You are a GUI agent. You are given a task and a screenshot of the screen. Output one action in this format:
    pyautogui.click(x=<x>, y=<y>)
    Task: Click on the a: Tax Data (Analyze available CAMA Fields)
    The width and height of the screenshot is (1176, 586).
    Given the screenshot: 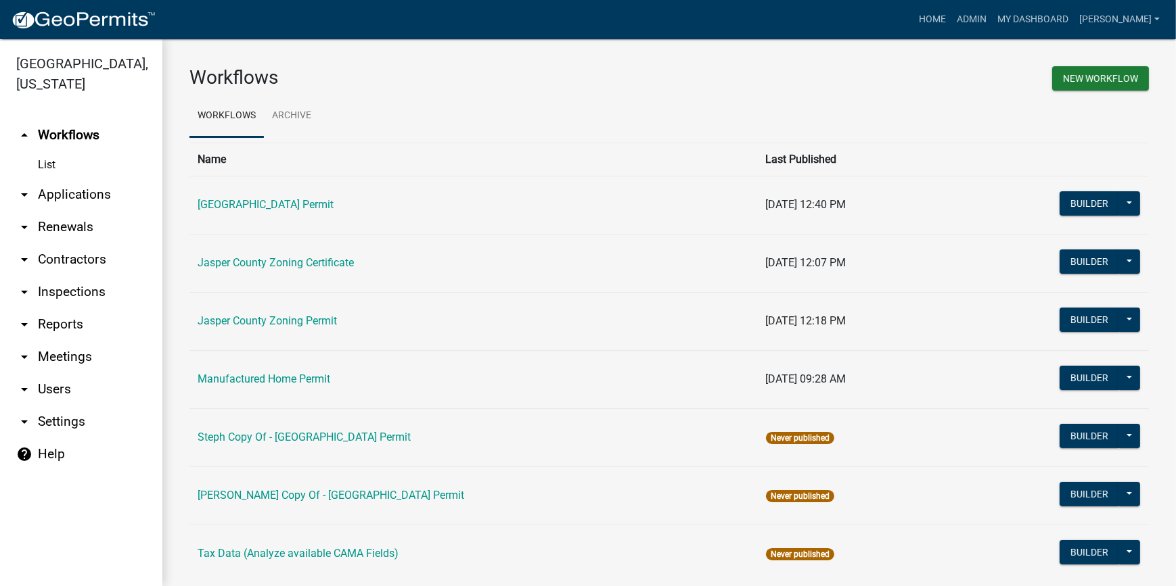 What is the action you would take?
    pyautogui.click(x=298, y=553)
    